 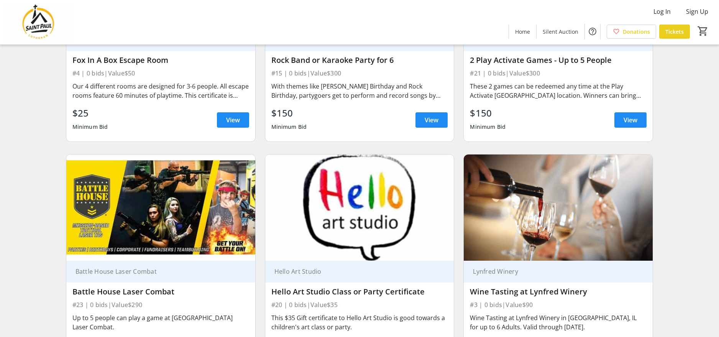 I want to click on span: Home, so click(x=523, y=31).